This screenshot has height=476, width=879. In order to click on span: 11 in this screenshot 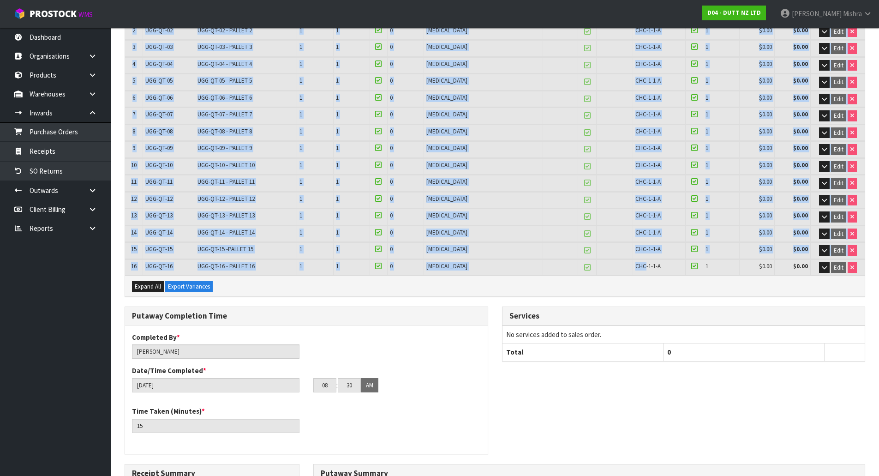, I will do `click(134, 181)`.